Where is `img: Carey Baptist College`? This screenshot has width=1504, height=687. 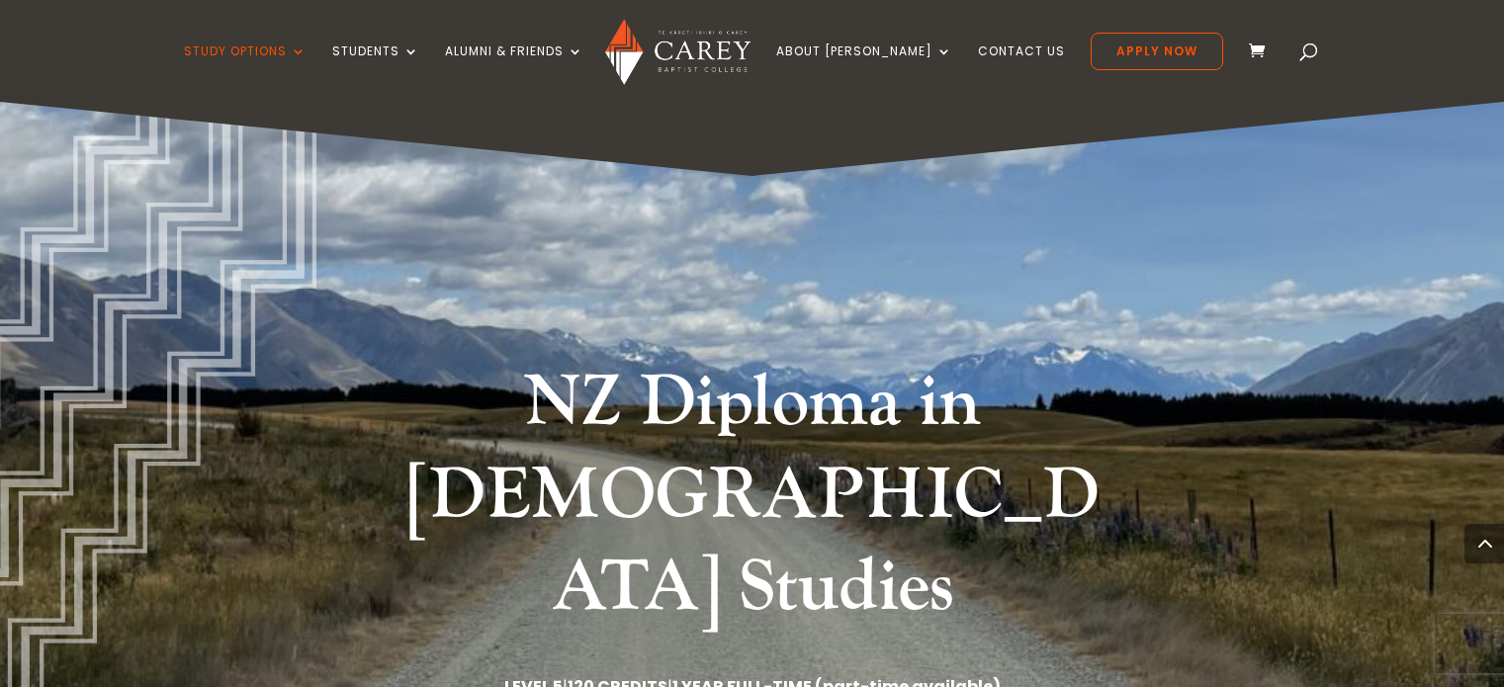 img: Carey Baptist College is located at coordinates (677, 51).